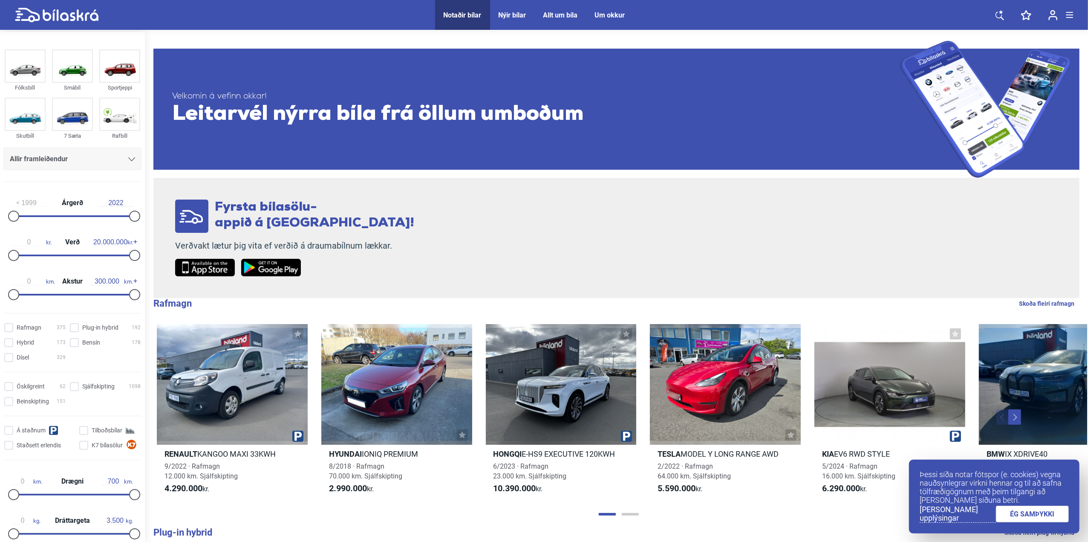  I want to click on div: 7 Sæta, so click(72, 136).